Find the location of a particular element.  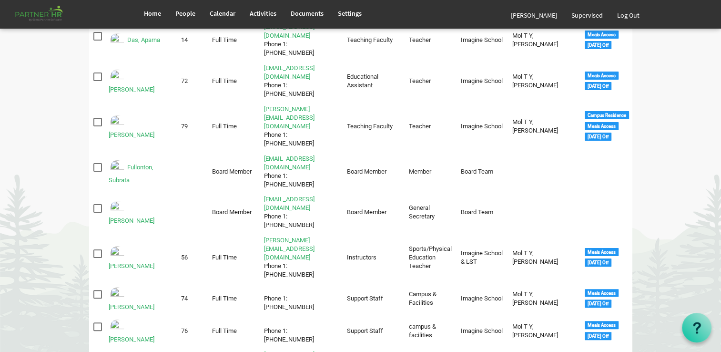

td: aparna@imagineschools.inPhone 1: +919668736179 is template cell column header Contact Info is located at coordinates (301, 40).